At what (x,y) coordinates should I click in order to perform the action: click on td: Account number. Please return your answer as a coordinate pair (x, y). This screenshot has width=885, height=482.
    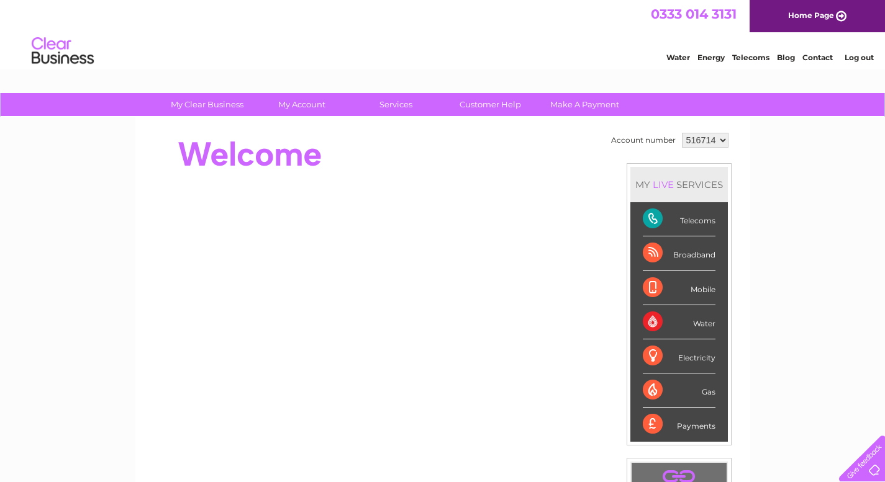
    Looking at the image, I should click on (643, 140).